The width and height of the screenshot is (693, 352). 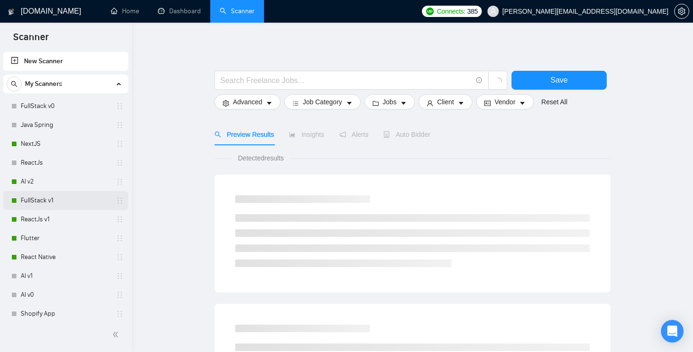 I want to click on span: Jobs, so click(x=390, y=102).